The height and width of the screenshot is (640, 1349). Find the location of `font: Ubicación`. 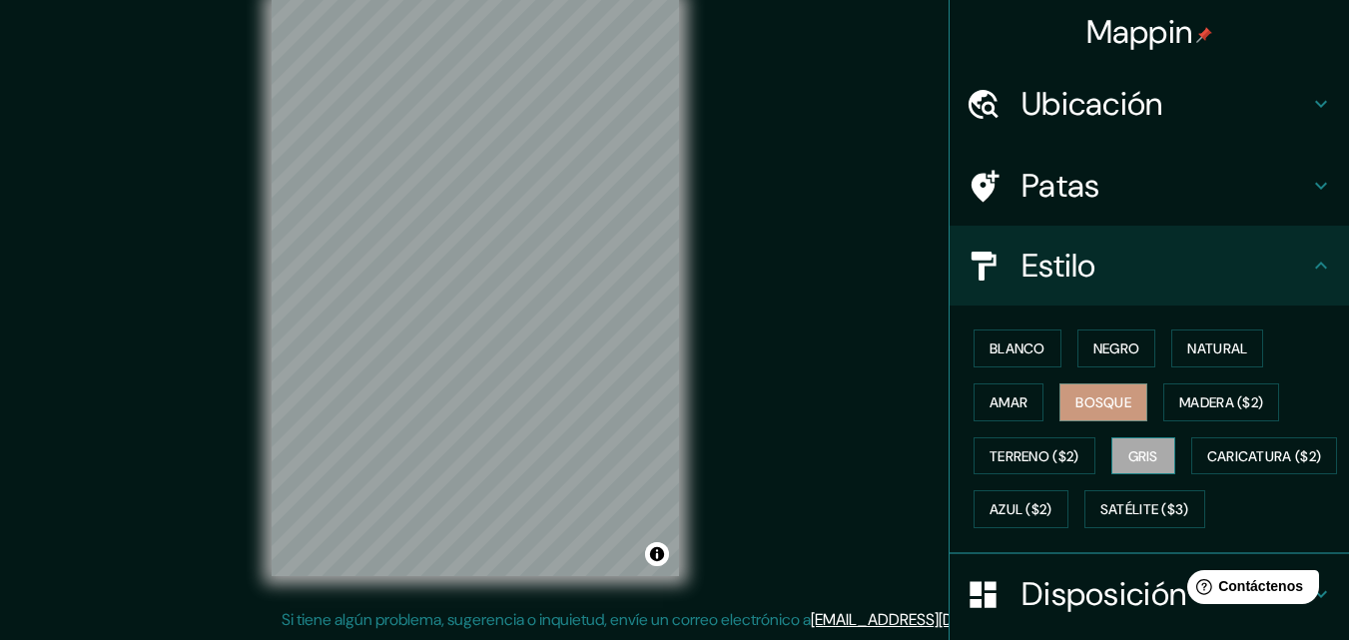

font: Ubicación is located at coordinates (1093, 104).